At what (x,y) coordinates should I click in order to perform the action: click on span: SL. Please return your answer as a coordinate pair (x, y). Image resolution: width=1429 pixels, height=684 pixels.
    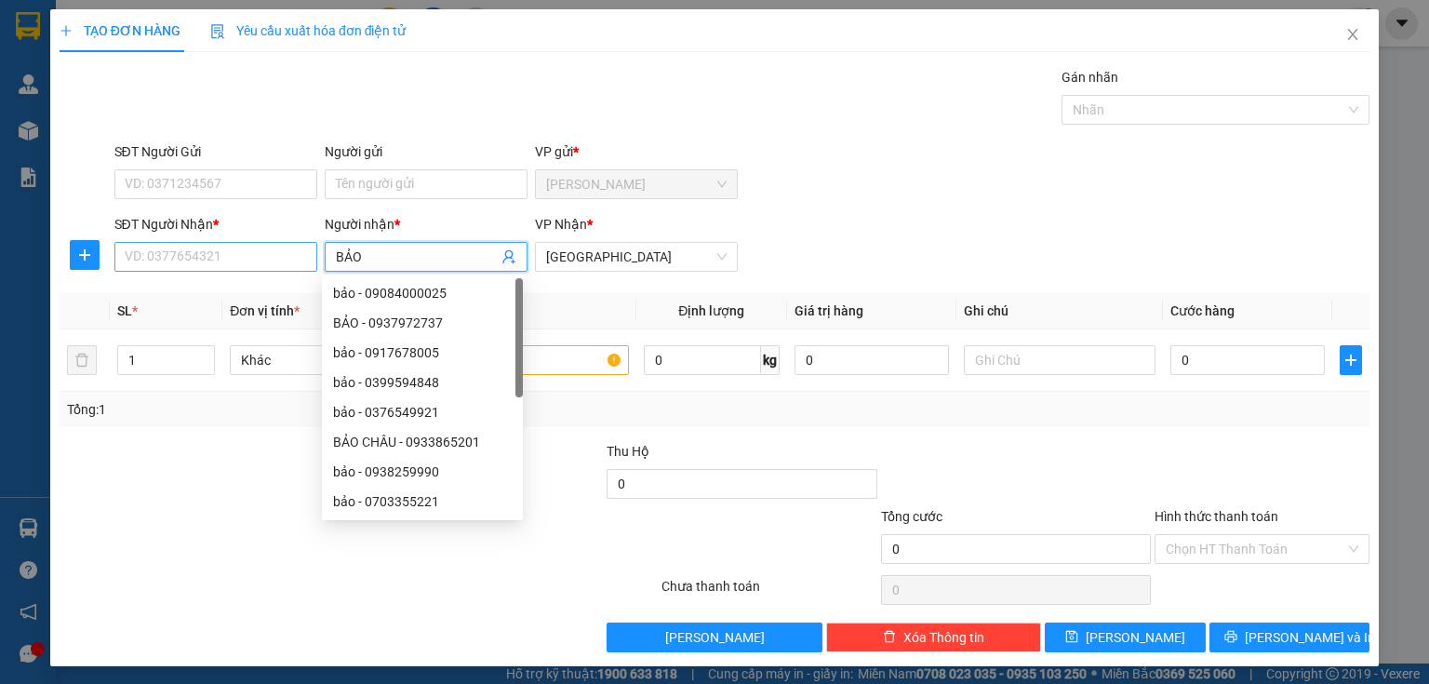
    Looking at the image, I should click on (125, 311).